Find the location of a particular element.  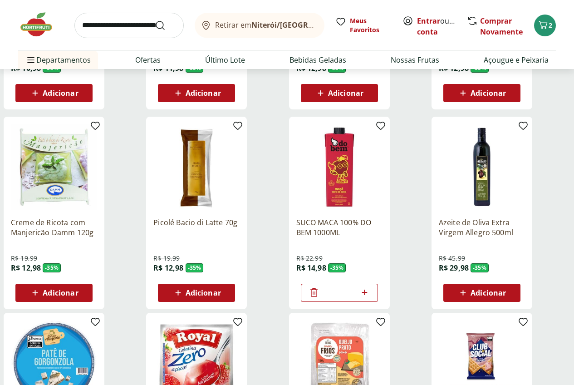

button: Menu is located at coordinates (31, 60).